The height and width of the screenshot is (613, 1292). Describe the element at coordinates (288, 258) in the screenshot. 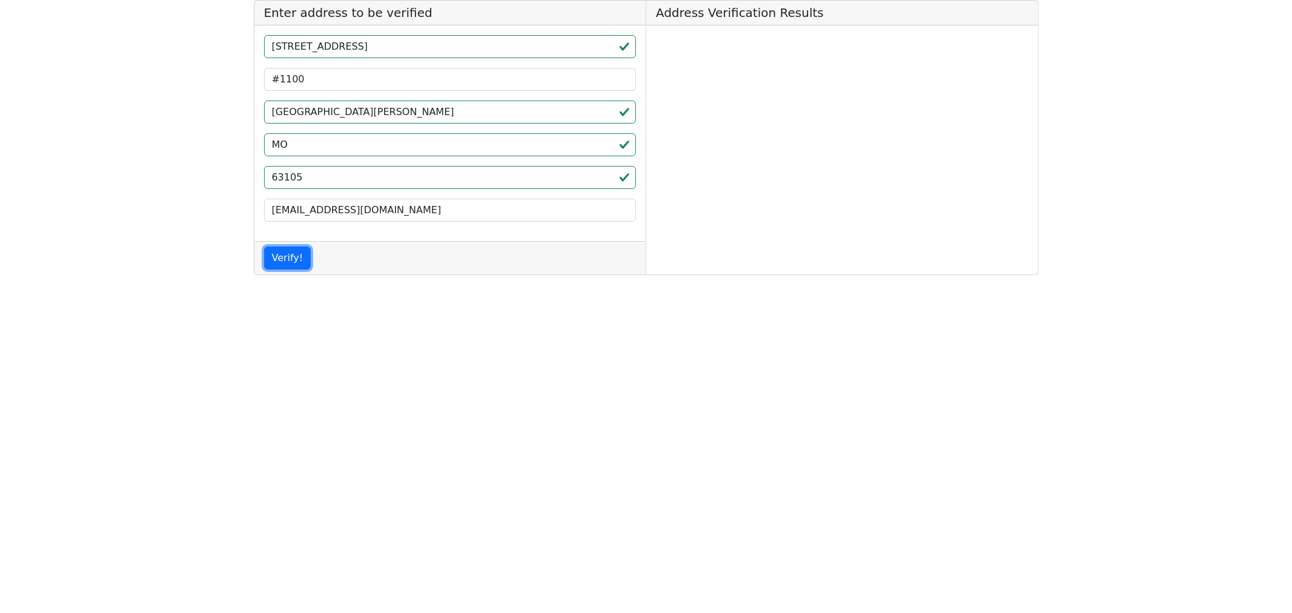

I see `button: Verify!` at that location.